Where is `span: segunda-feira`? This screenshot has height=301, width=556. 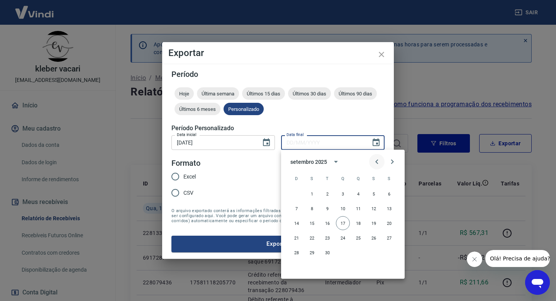 span: segunda-feira is located at coordinates (312, 178).